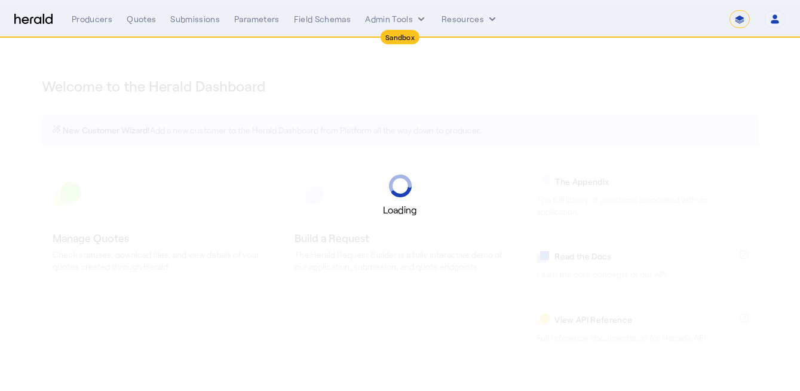 This screenshot has width=800, height=391. Describe the element at coordinates (396, 19) in the screenshot. I see `button: internal dropdown menu` at that location.